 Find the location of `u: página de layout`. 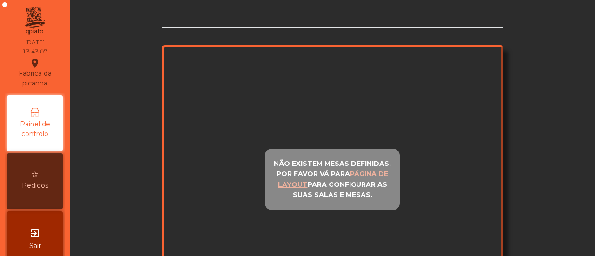

u: página de layout is located at coordinates (333, 179).